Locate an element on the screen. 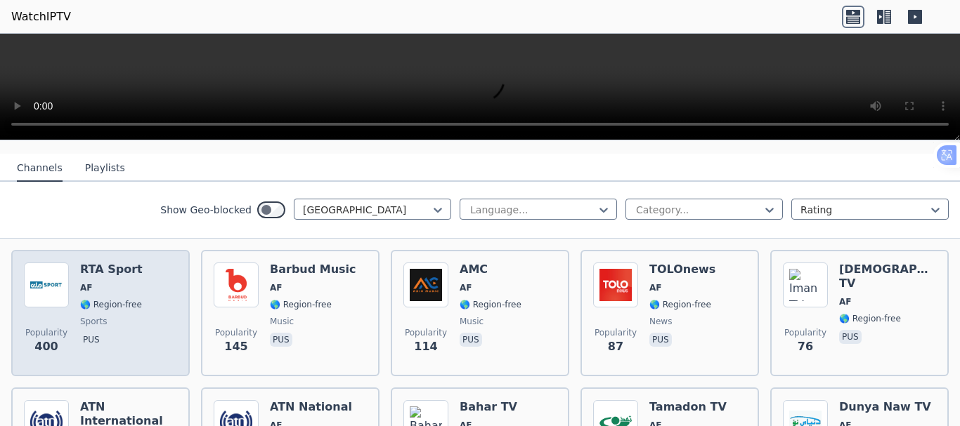 The image size is (960, 426). img: AMC is located at coordinates (426, 285).